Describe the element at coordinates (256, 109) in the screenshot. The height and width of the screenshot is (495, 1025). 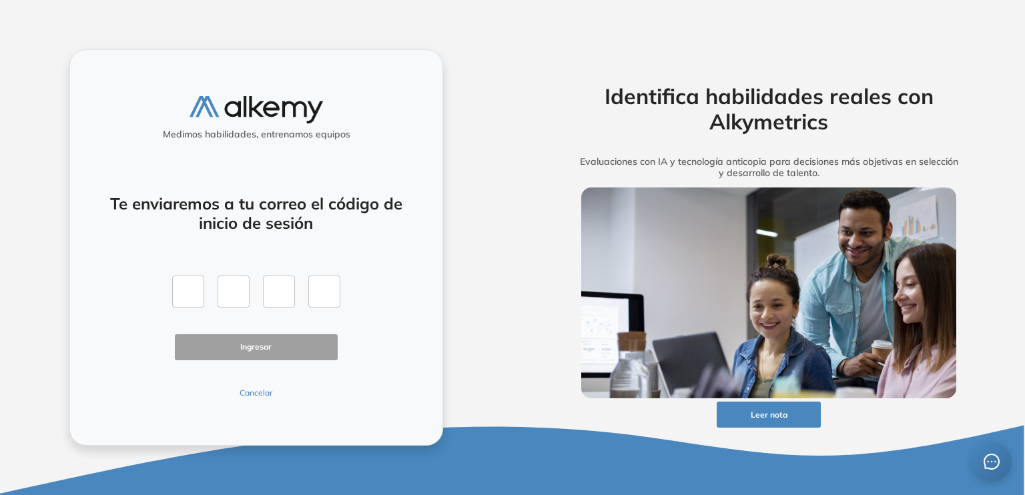
I see `img: logo-alkemy` at that location.